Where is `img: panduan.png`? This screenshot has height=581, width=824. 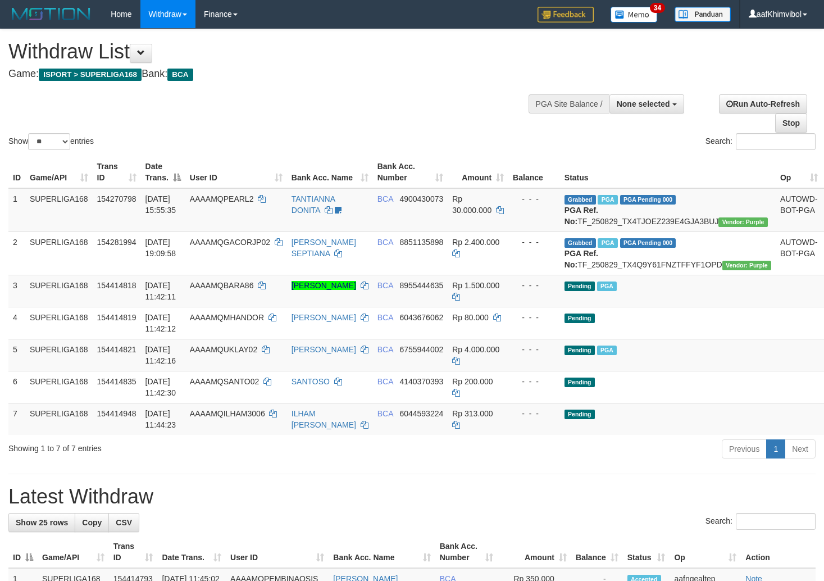 img: panduan.png is located at coordinates (703, 14).